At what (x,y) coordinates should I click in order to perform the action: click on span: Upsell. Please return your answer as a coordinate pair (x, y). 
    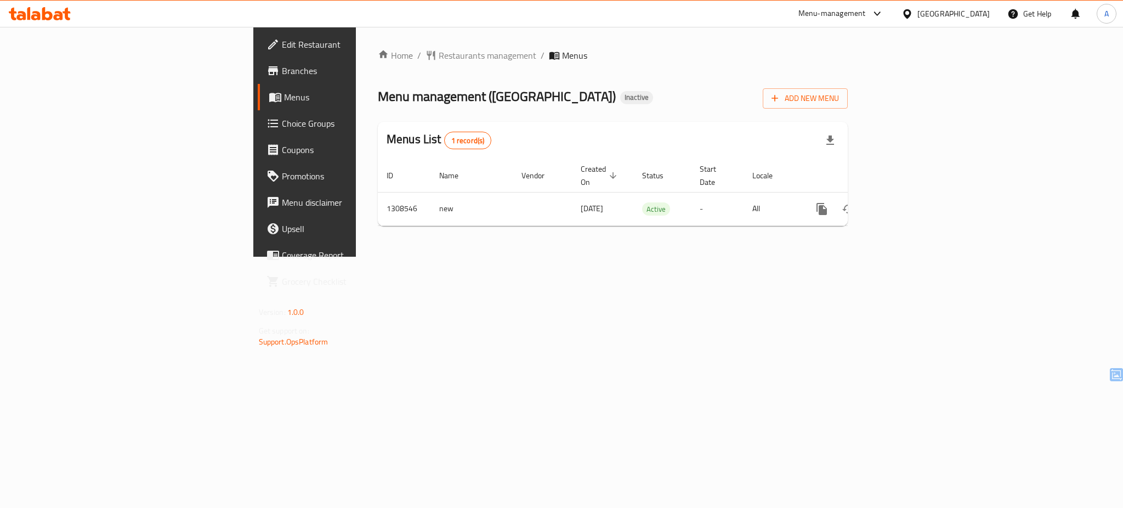
    Looking at the image, I should click on (357, 229).